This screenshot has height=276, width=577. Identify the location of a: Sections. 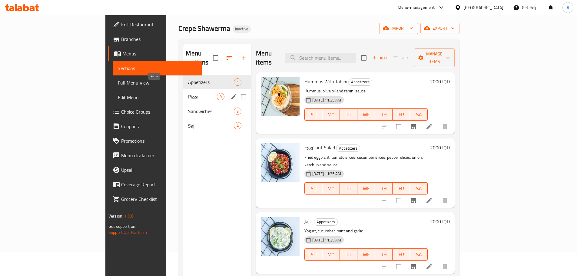
(157, 68).